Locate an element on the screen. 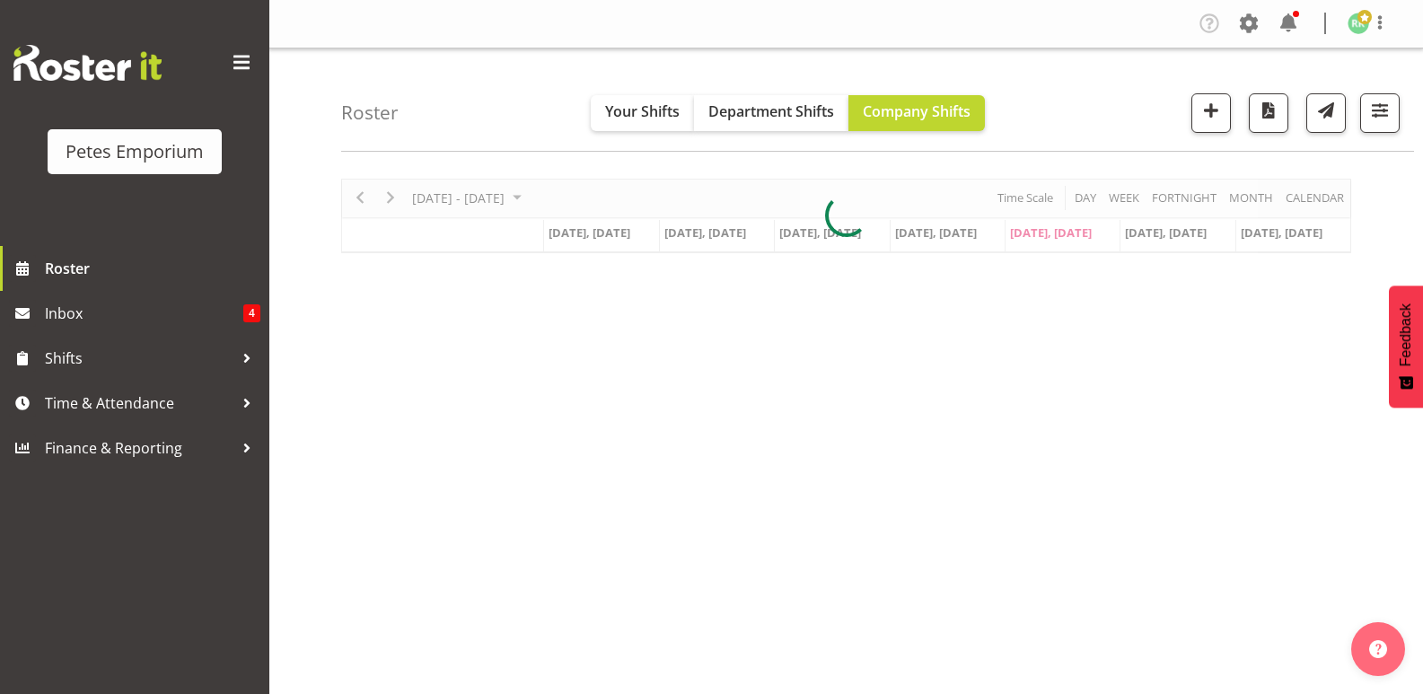 This screenshot has width=1423, height=694. button: Filter Shifts is located at coordinates (1380, 113).